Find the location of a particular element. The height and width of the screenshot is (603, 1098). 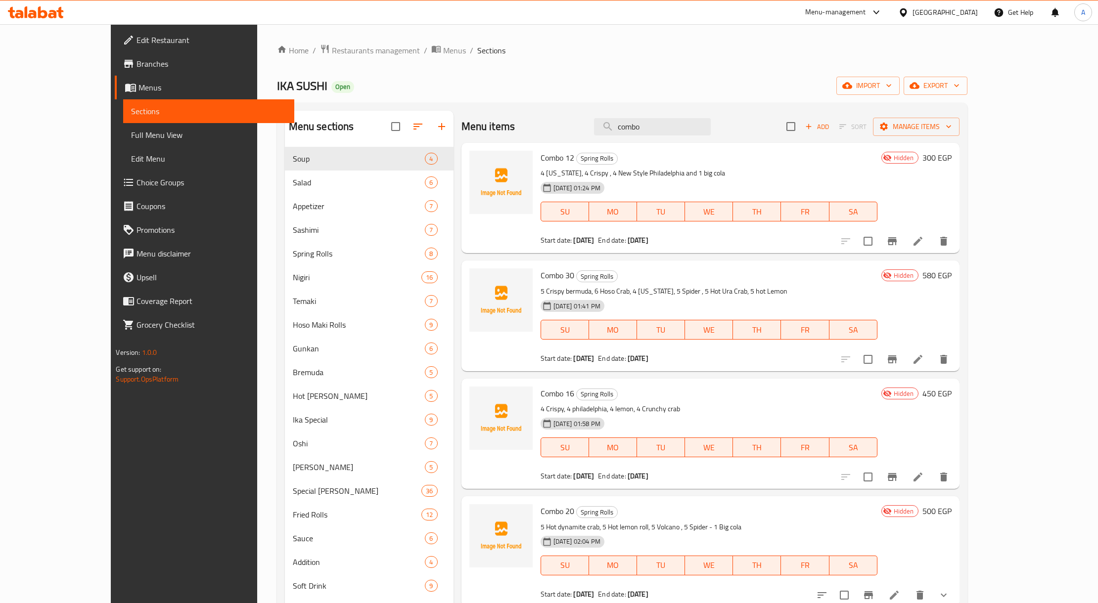

a: Branches is located at coordinates (204, 64).